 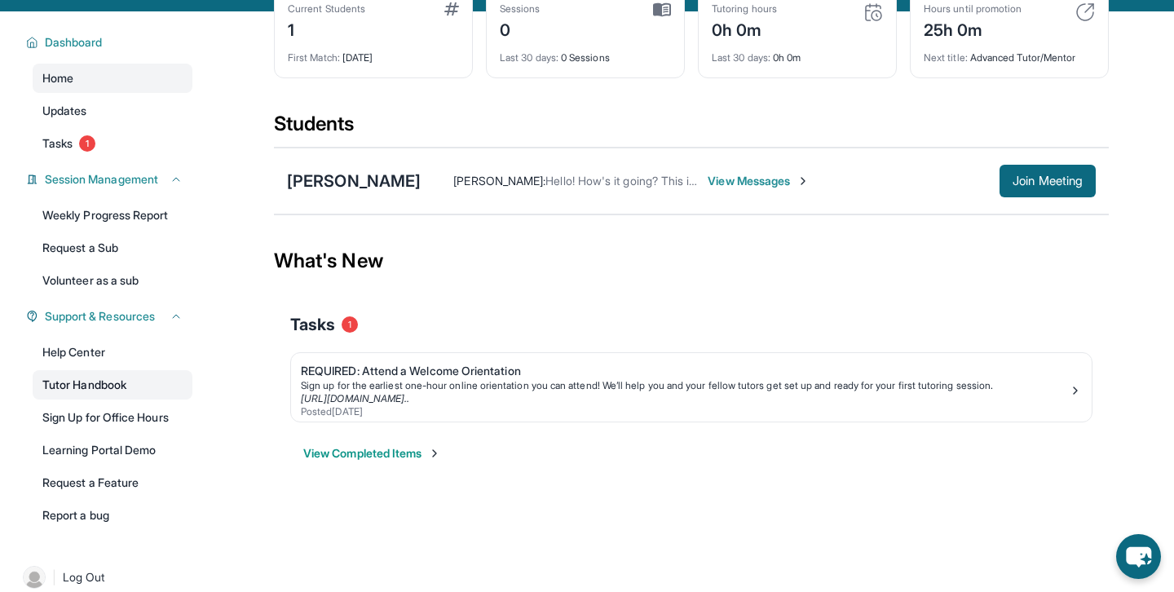 I want to click on button: Session Management, so click(x=110, y=179).